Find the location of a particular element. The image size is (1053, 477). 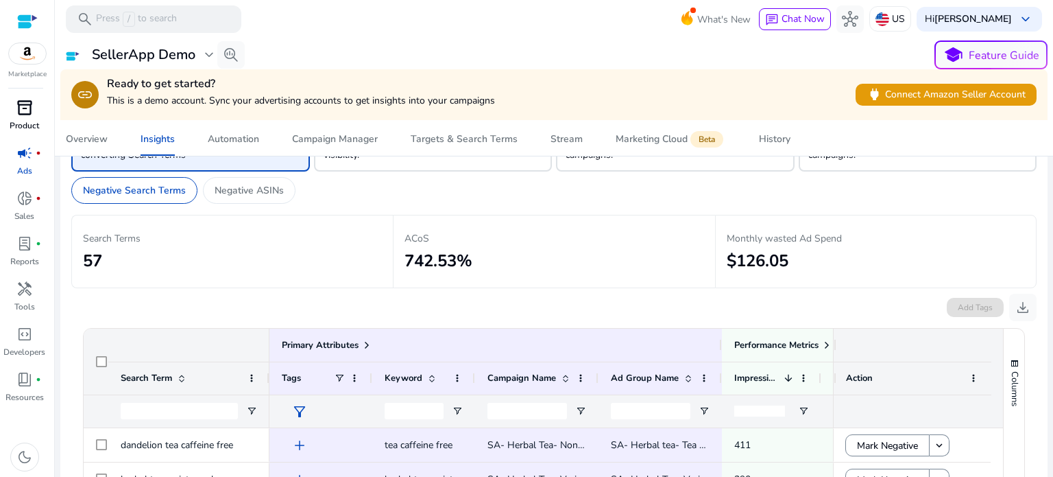

span: handyman is located at coordinates (25, 289).